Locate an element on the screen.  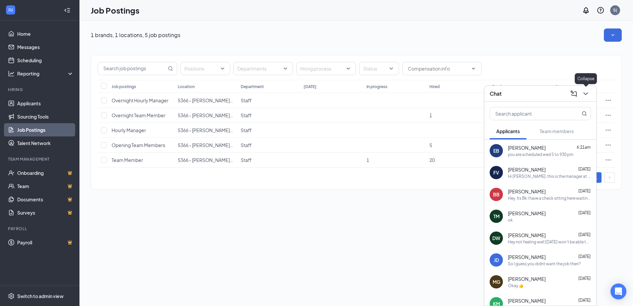
svg: QuestionInfo is located at coordinates (601, 10).